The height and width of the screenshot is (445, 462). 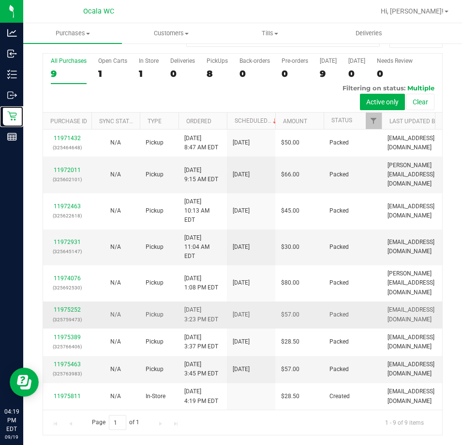 I want to click on inline-svg: Inbound, so click(x=12, y=54).